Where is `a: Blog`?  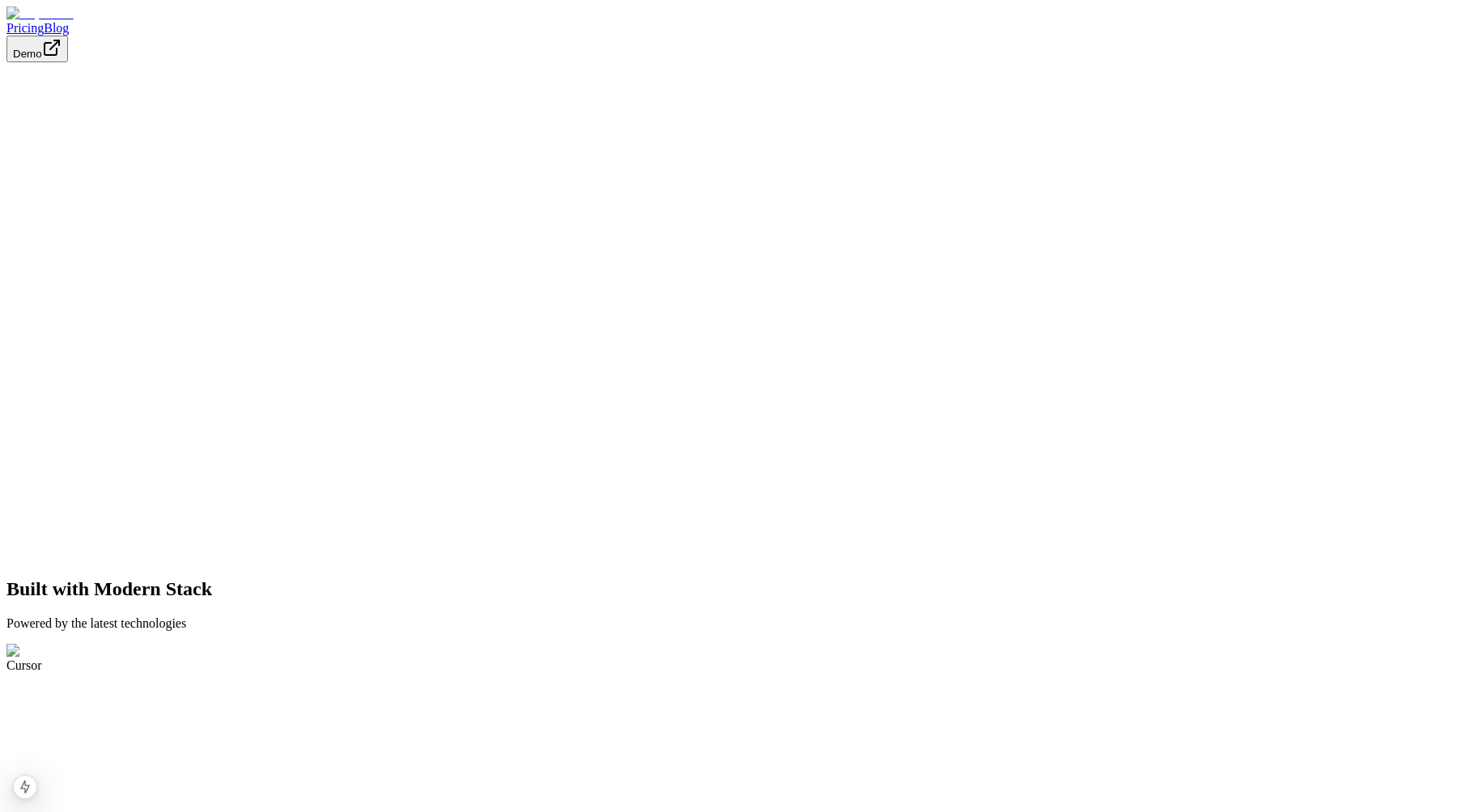 a: Blog is located at coordinates (56, 27).